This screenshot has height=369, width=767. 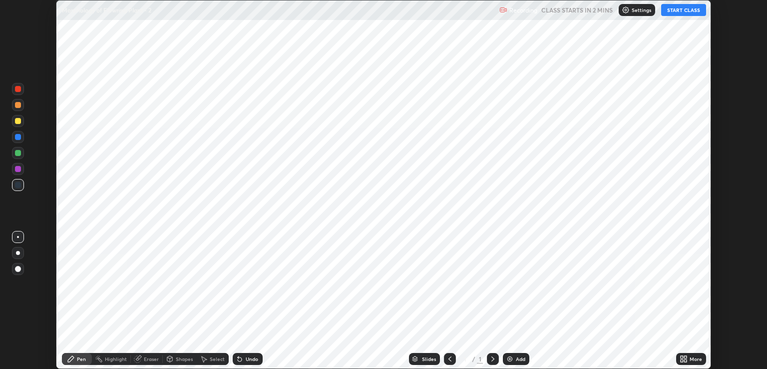 What do you see at coordinates (504, 10) in the screenshot?
I see `img: recording.375f2c34.svg` at bounding box center [504, 10].